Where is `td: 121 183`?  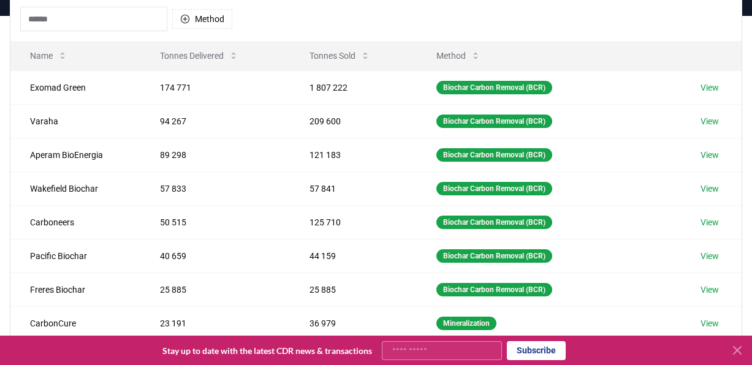 td: 121 183 is located at coordinates (353, 155).